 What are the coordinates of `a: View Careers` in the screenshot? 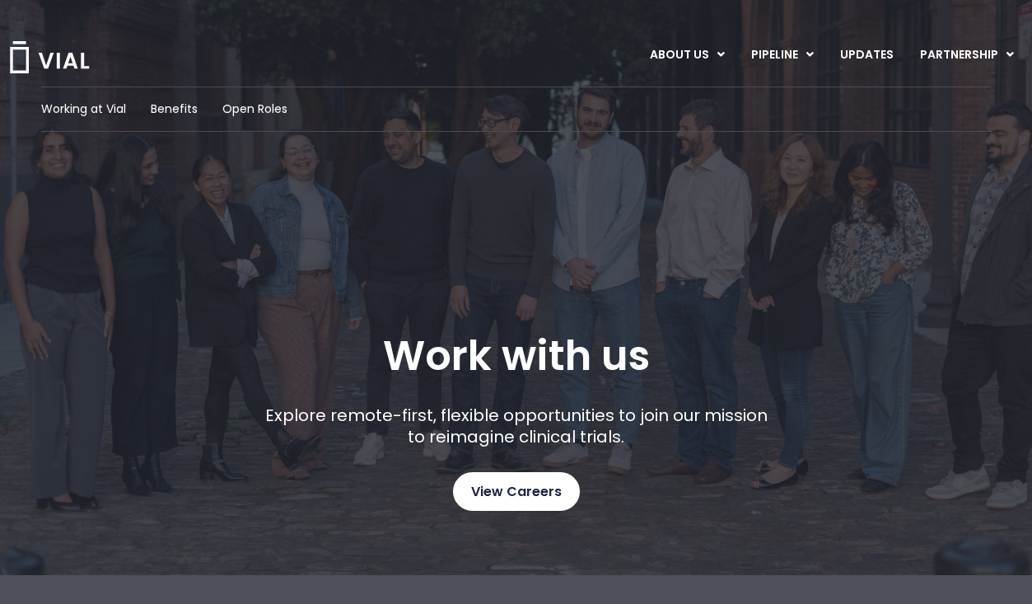 It's located at (517, 491).